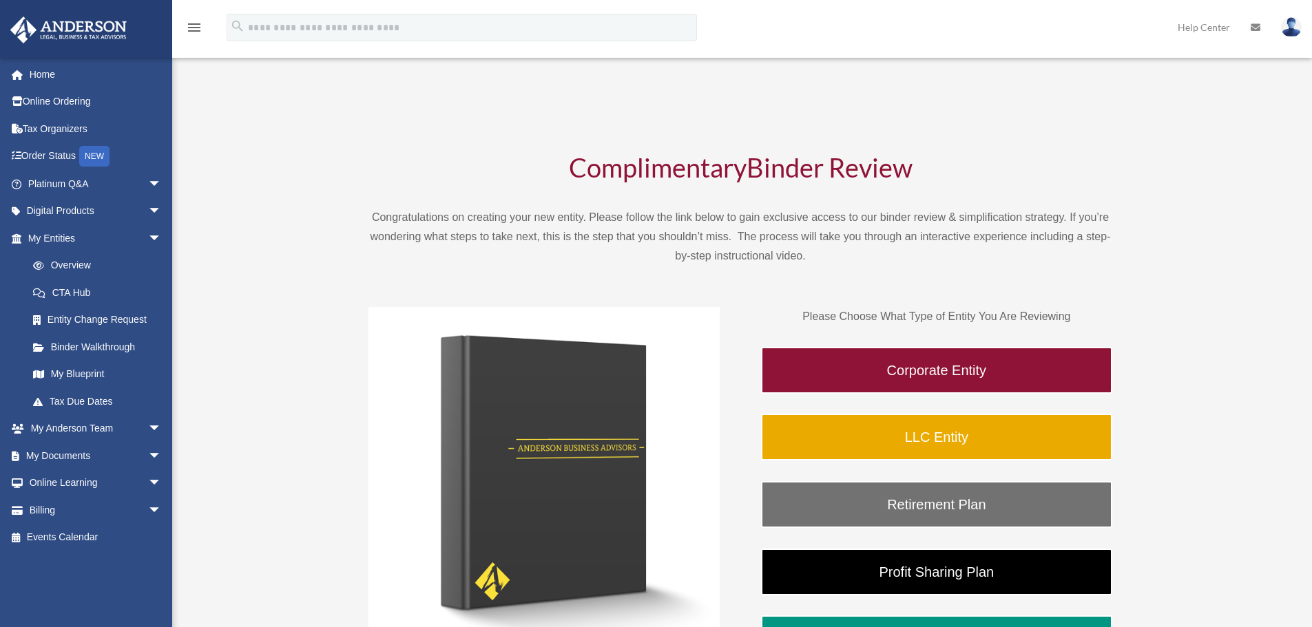 The height and width of the screenshot is (627, 1312). I want to click on a: Events Calendar, so click(96, 538).